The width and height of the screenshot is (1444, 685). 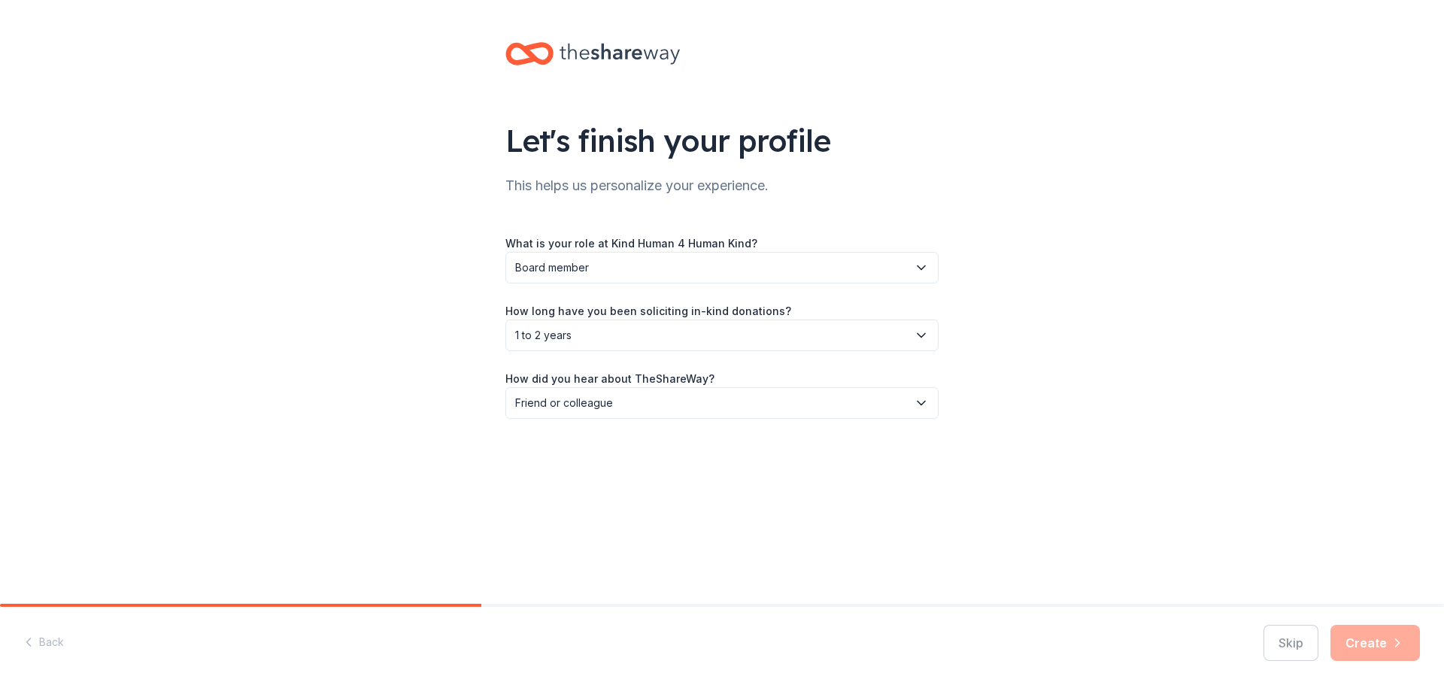 I want to click on span: Board member, so click(x=712, y=268).